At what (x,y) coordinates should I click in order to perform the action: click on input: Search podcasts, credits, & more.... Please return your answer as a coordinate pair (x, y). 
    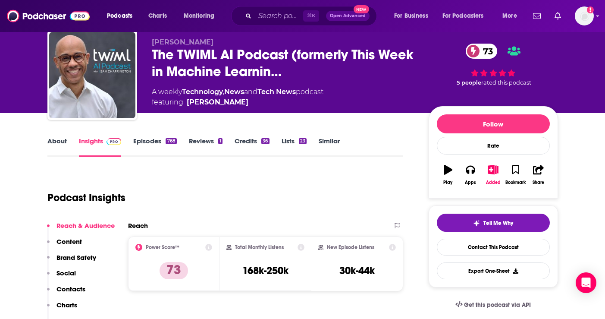
    Looking at the image, I should click on (279, 16).